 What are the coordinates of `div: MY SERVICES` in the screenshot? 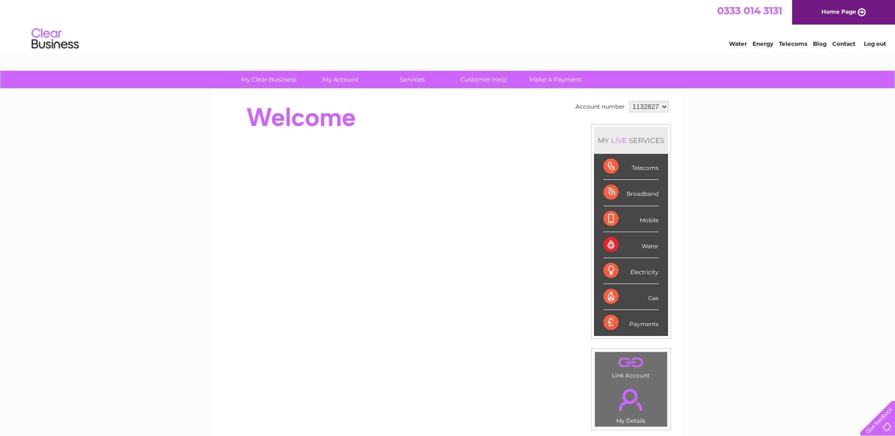 It's located at (631, 140).